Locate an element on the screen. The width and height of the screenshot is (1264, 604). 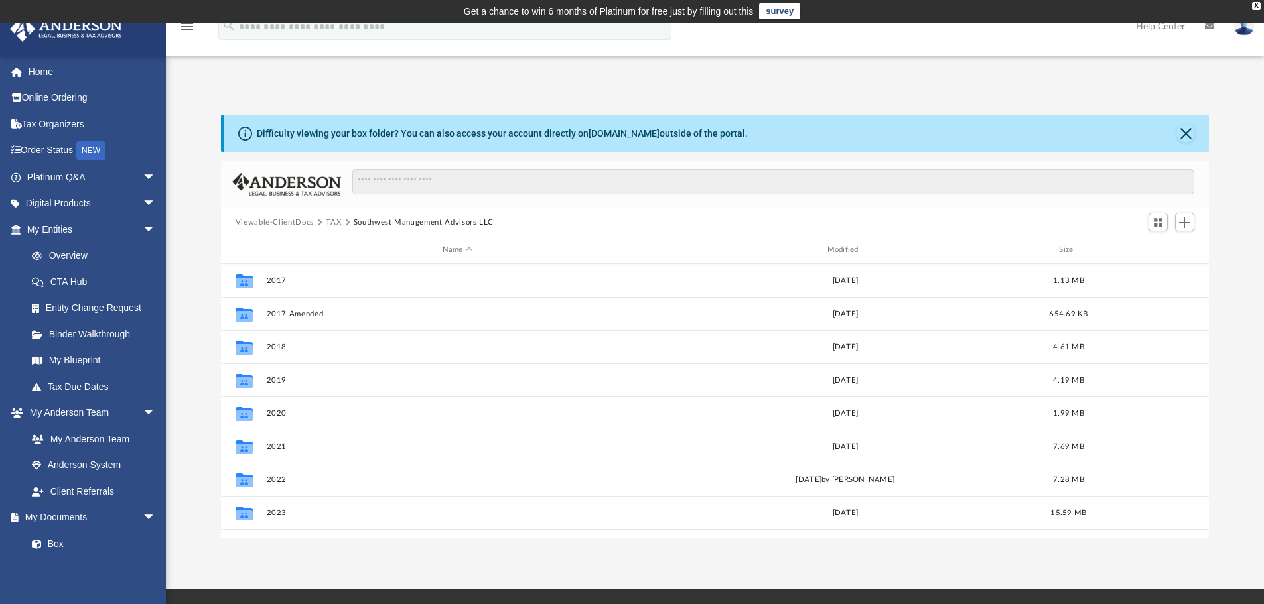
a: Tax Due Dates is located at coordinates (97, 387).